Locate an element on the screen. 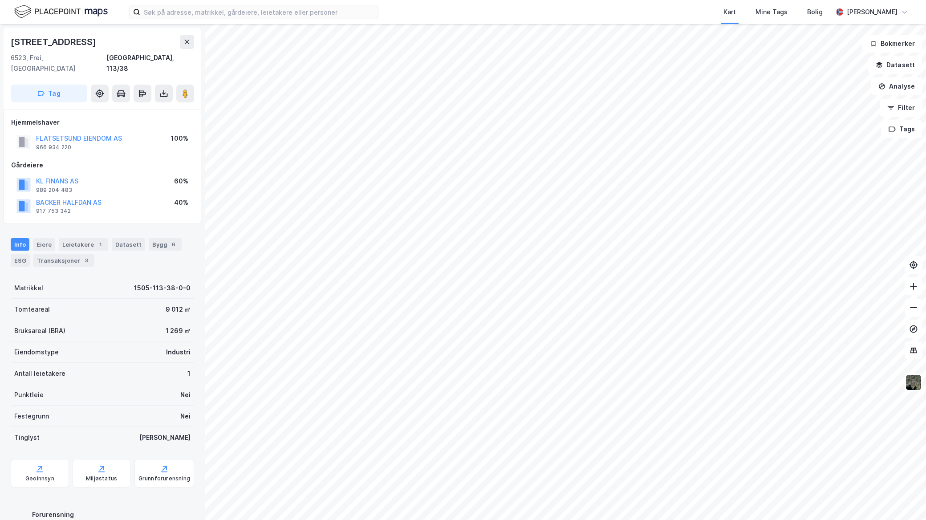 The width and height of the screenshot is (926, 520). div: Punktleie is located at coordinates (29, 395).